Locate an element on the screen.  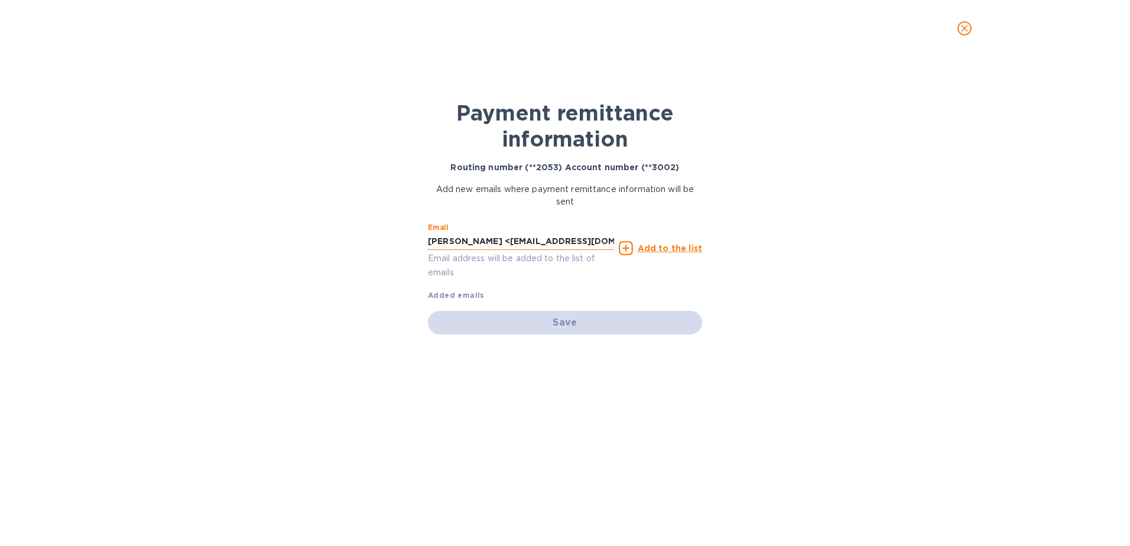
p: Email address will be added to the list of emails is located at coordinates (521, 265).